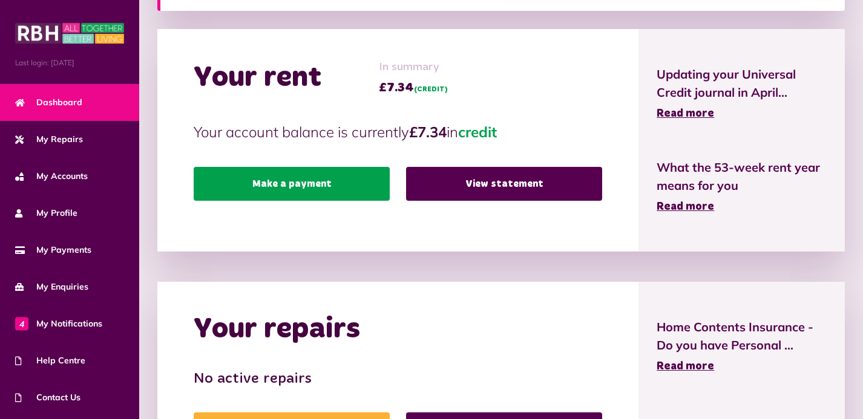 The height and width of the screenshot is (419, 863). What do you see at coordinates (478, 132) in the screenshot?
I see `span: credit` at bounding box center [478, 132].